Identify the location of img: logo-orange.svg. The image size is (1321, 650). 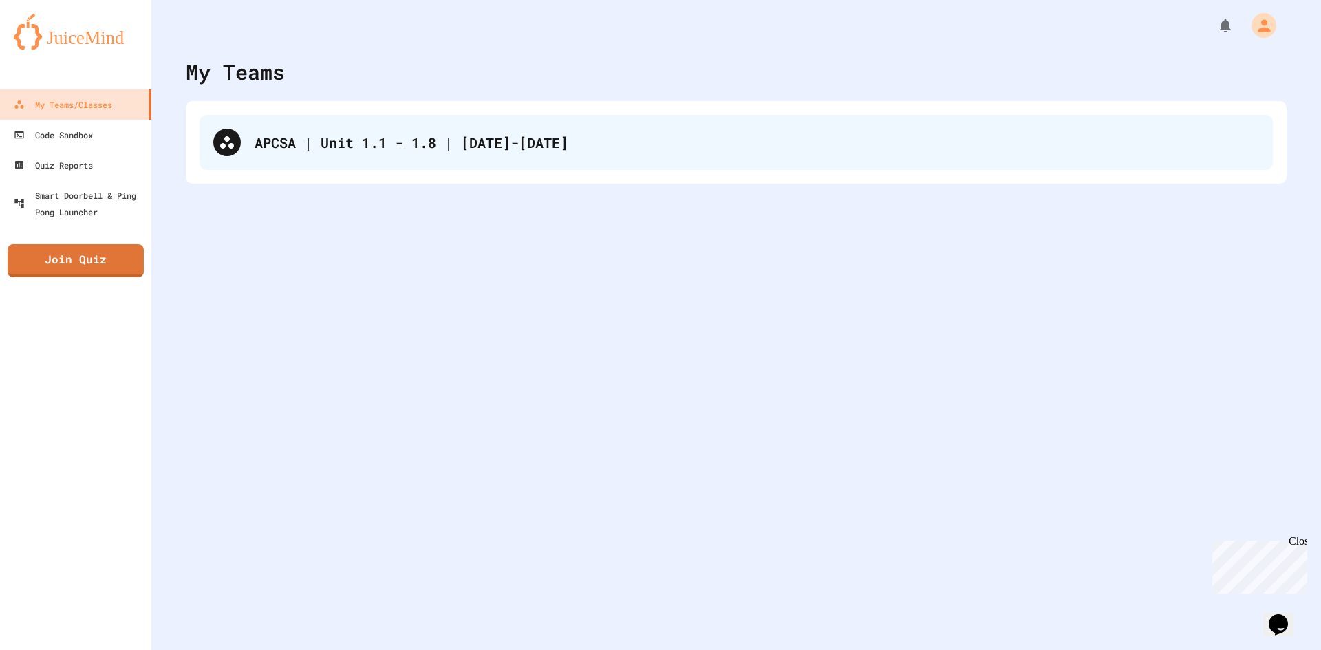
(76, 32).